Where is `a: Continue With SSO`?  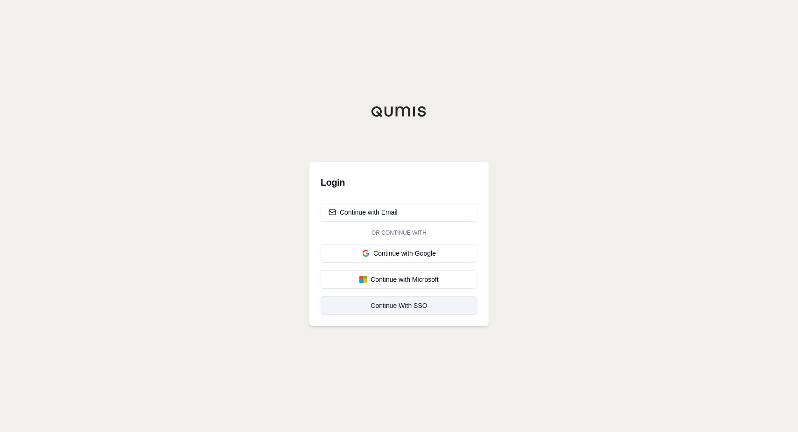 a: Continue With SSO is located at coordinates (399, 306).